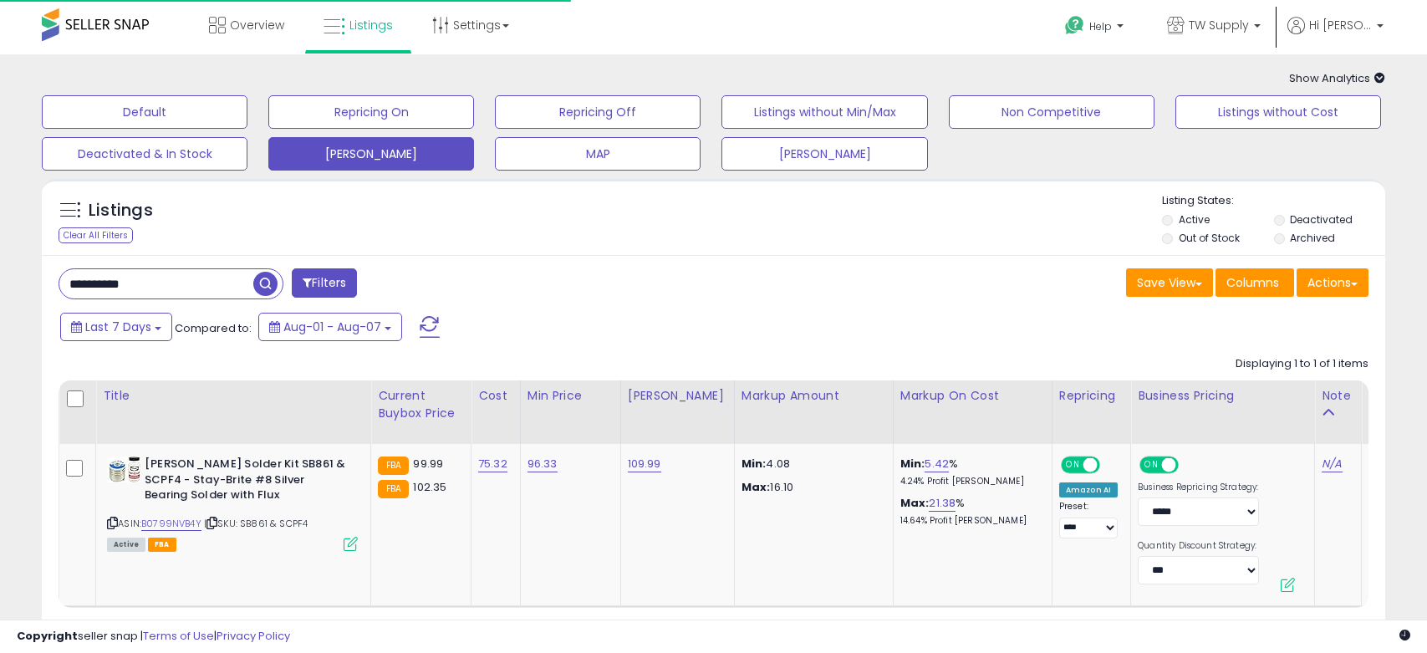  Describe the element at coordinates (1194, 219) in the screenshot. I see `label: Active` at that location.